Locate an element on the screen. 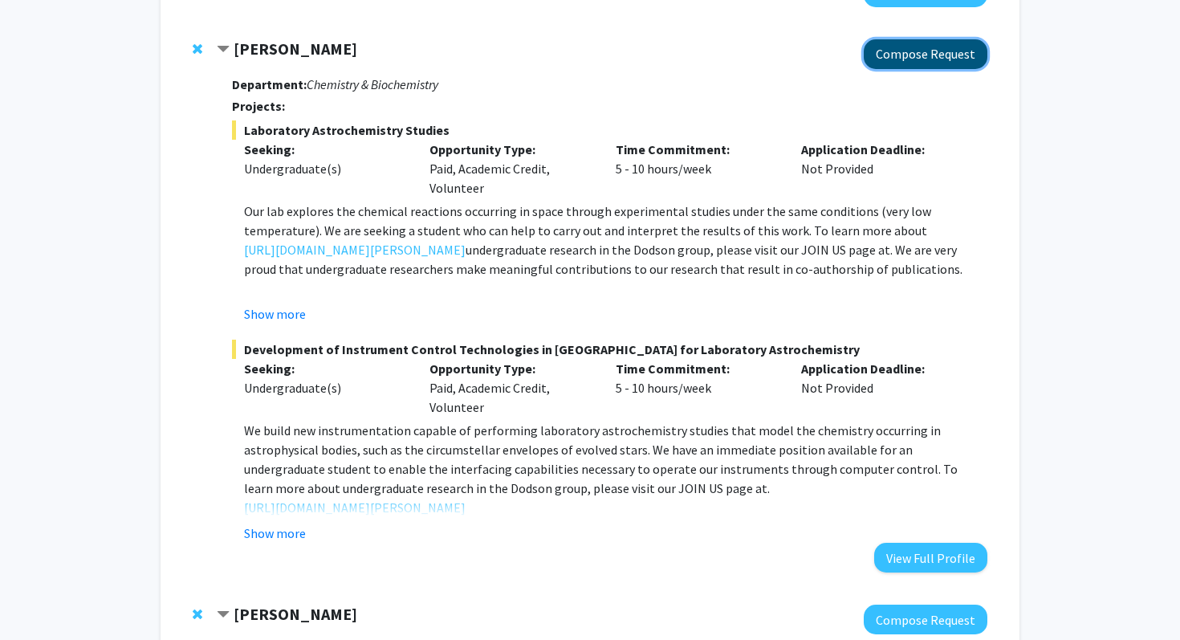 The image size is (1180, 640). p: We build new instrumentation capable of performing laboratory astrochemistry studies that model t... is located at coordinates (615, 459).